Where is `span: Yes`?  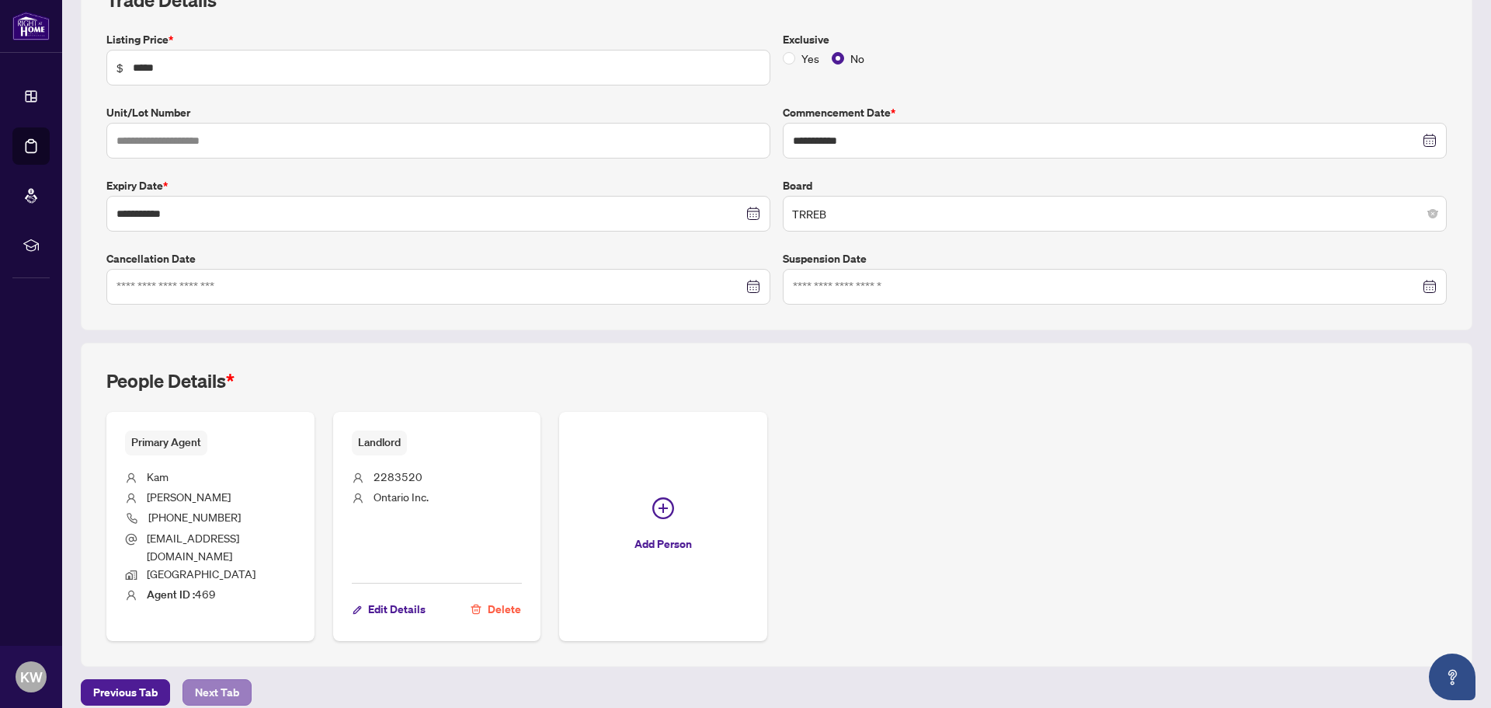 span: Yes is located at coordinates (810, 58).